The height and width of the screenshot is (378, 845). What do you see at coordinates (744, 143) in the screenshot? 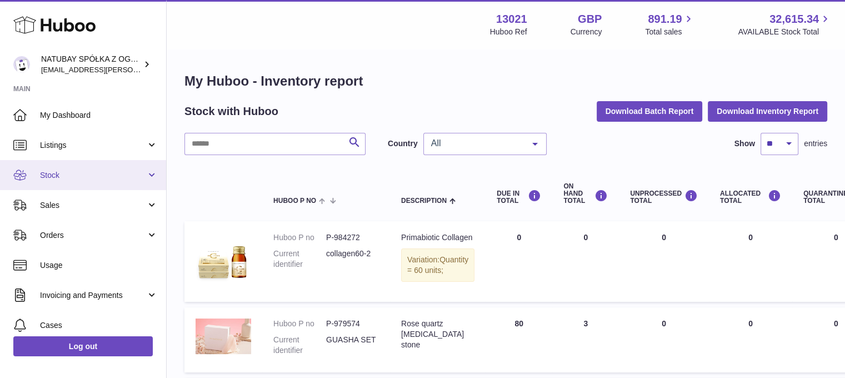
I see `label: Show` at bounding box center [744, 143].